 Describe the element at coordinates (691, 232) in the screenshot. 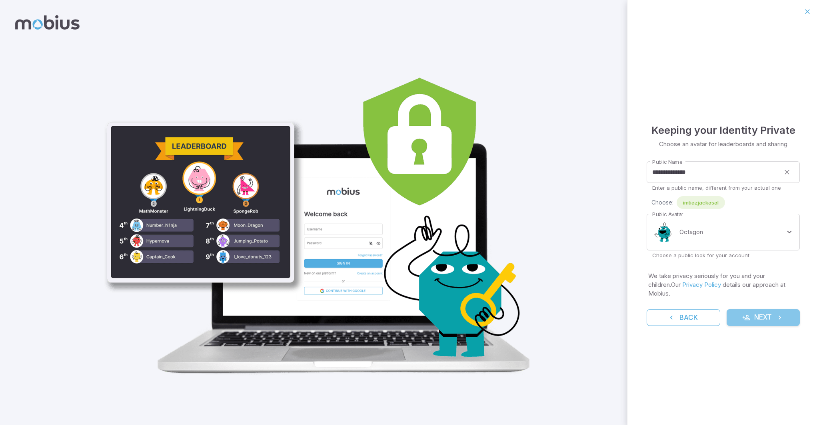

I see `p: Octagon` at that location.